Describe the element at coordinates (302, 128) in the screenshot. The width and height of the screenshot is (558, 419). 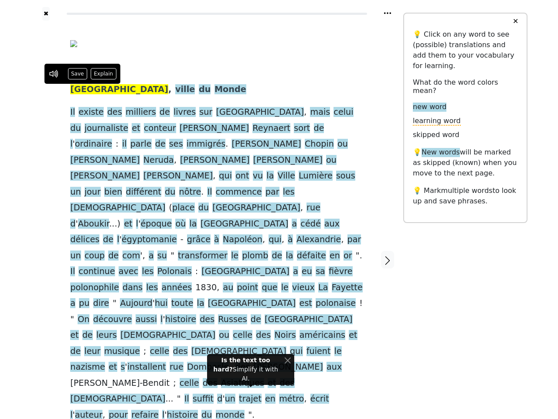
I see `span: sort` at that location.